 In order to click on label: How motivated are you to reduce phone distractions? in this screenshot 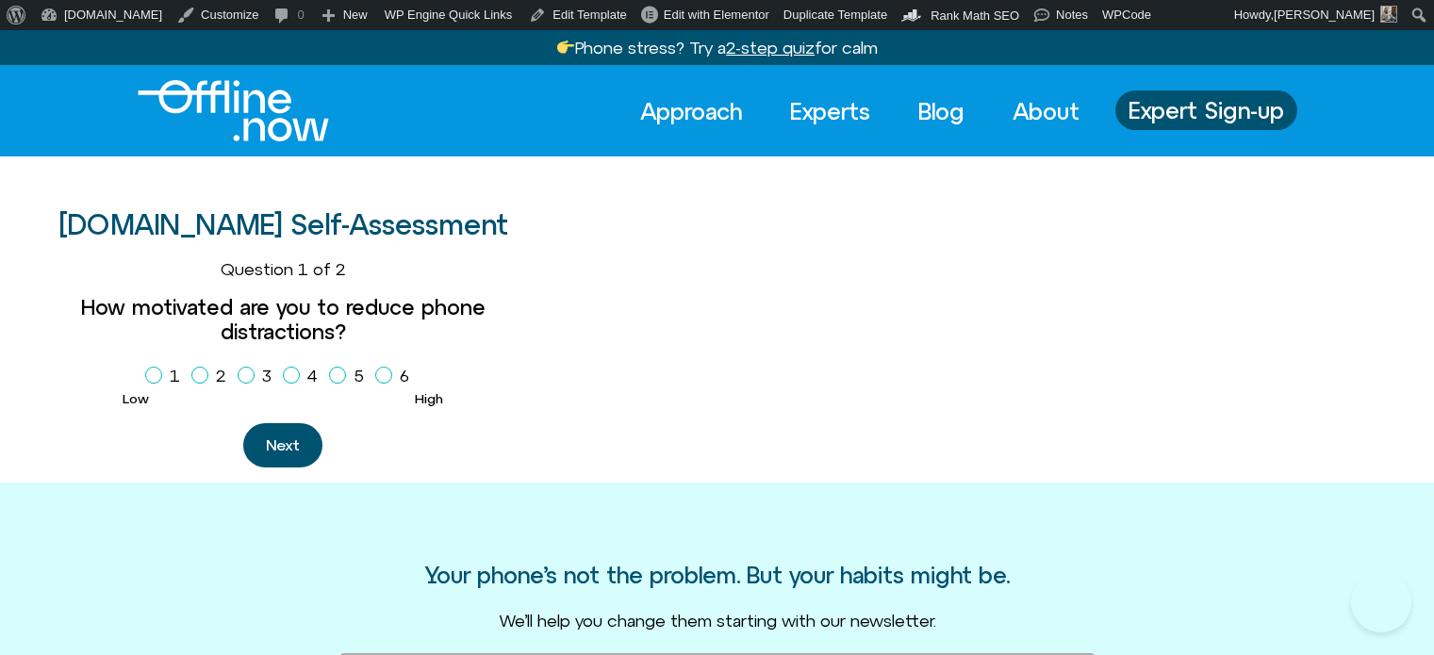, I will do `click(283, 320)`.